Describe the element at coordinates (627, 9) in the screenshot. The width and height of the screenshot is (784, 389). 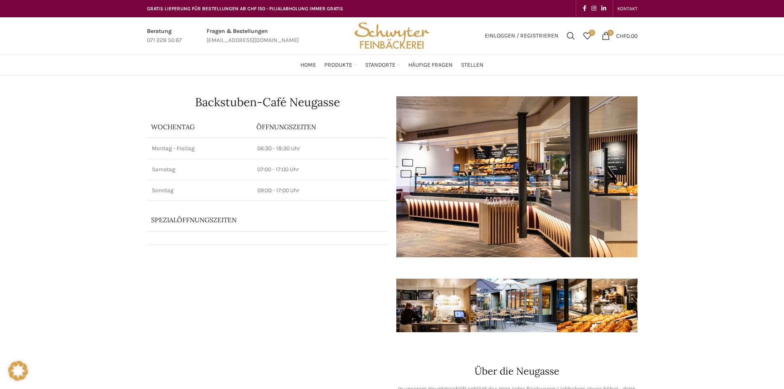
I see `a: KONTAKT` at that location.